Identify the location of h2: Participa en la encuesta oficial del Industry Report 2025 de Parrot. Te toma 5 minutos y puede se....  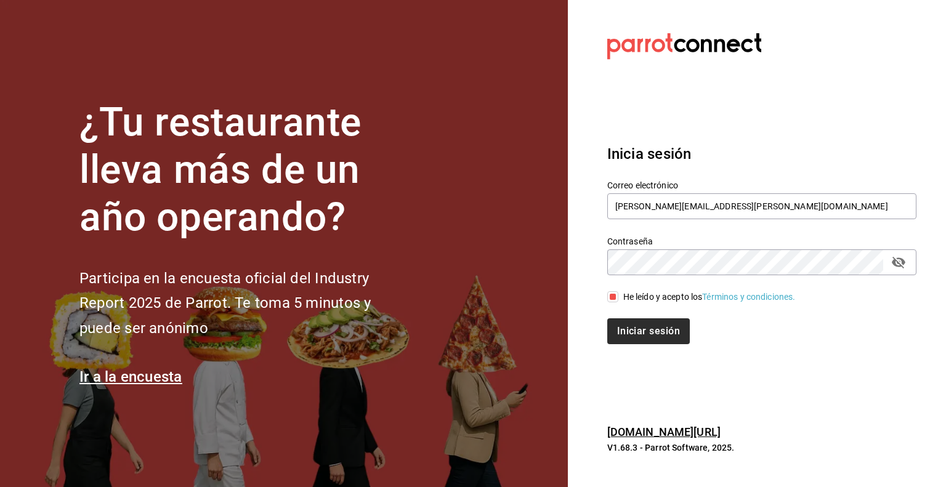
(246, 303).